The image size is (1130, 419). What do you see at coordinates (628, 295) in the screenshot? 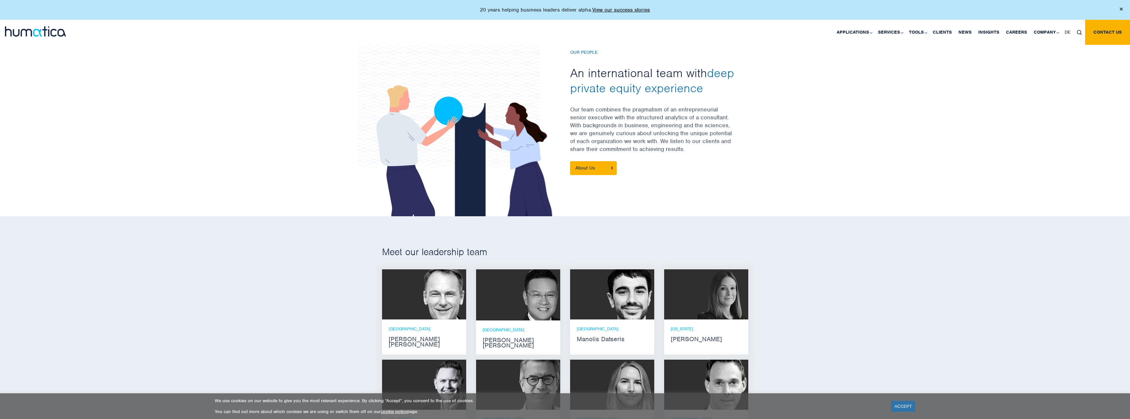
I see `img: Manolis Datseris` at bounding box center [628, 295].